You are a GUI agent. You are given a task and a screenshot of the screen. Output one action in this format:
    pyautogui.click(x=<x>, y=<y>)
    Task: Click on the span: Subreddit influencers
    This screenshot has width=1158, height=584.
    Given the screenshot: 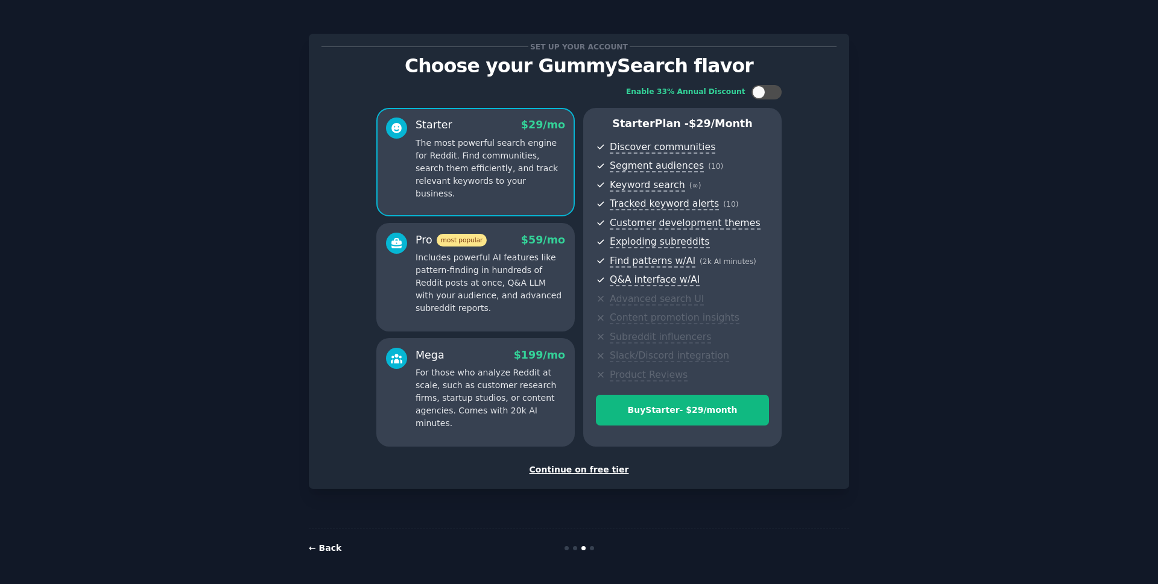 What is the action you would take?
    pyautogui.click(x=660, y=337)
    